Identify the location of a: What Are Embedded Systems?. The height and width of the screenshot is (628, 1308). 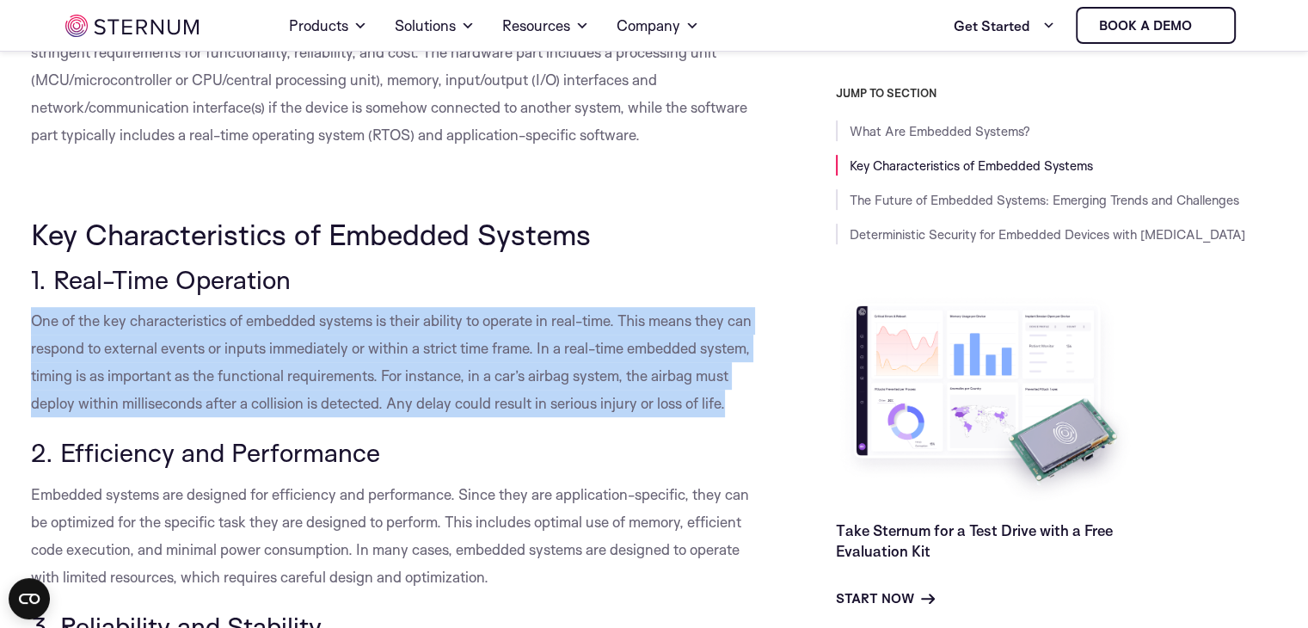
(940, 131).